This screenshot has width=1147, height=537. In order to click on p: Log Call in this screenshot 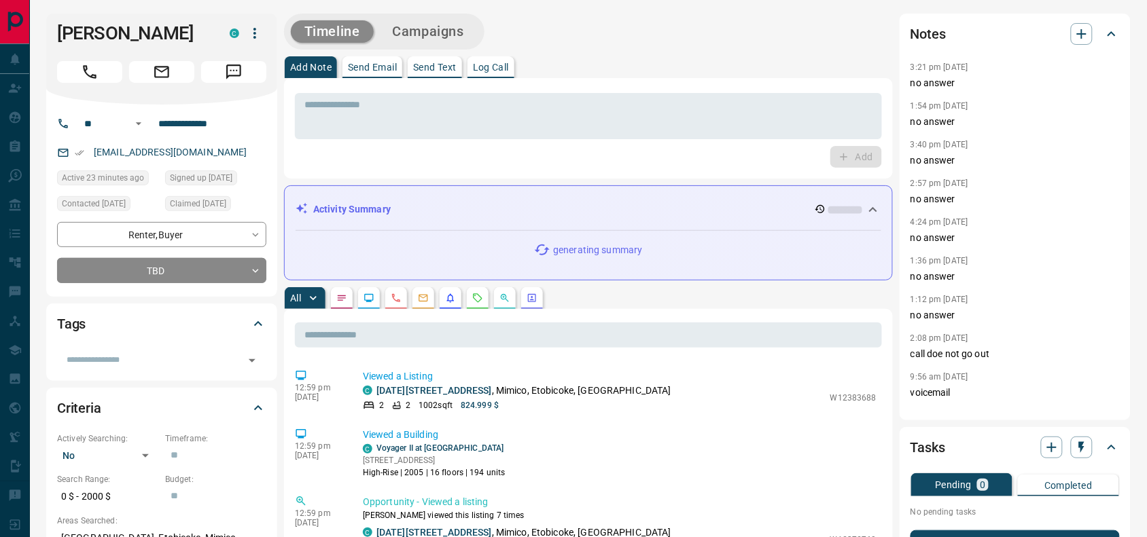, I will do `click(491, 67)`.